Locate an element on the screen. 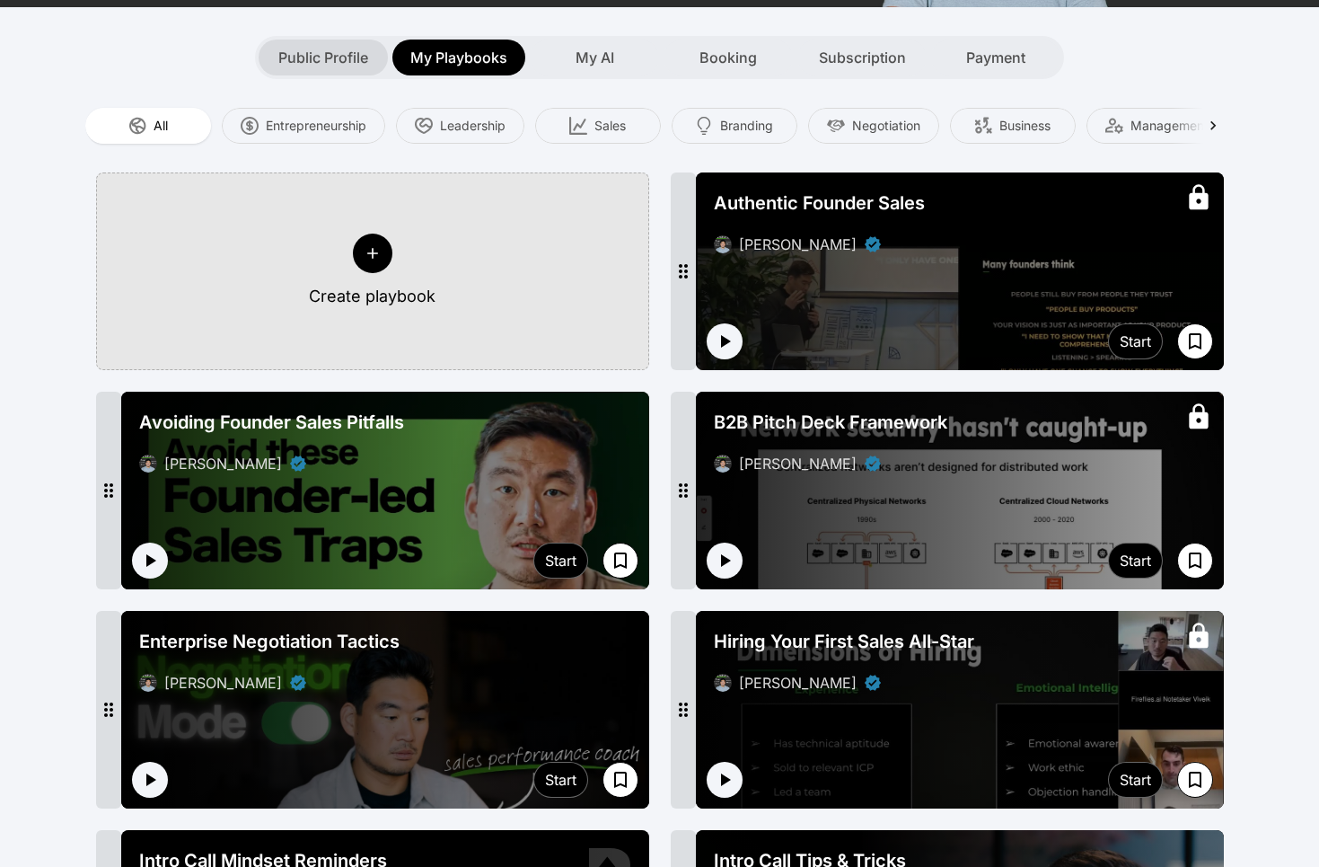 The width and height of the screenshot is (1319, 867). button: My AI is located at coordinates (594, 57).